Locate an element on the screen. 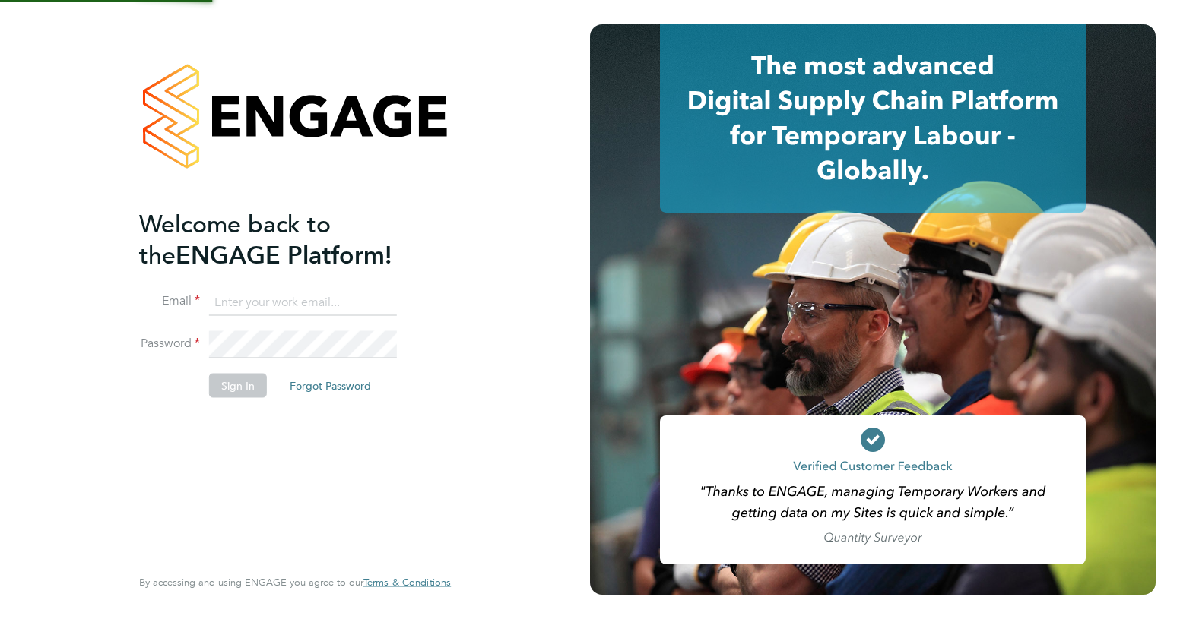  button: Forgot Password is located at coordinates (330, 386).